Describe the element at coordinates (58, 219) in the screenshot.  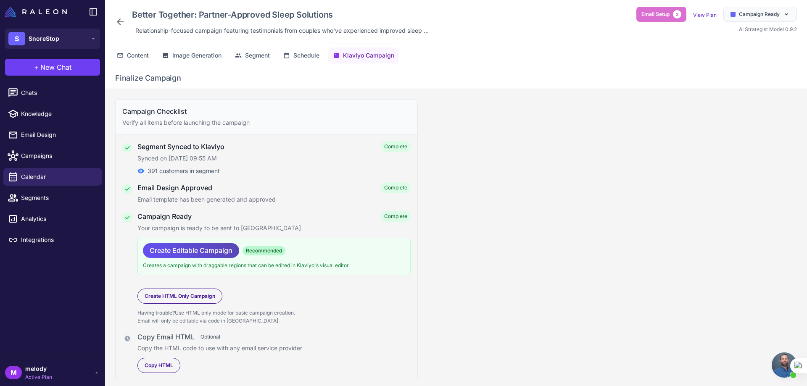
I see `span: Analytics` at that location.